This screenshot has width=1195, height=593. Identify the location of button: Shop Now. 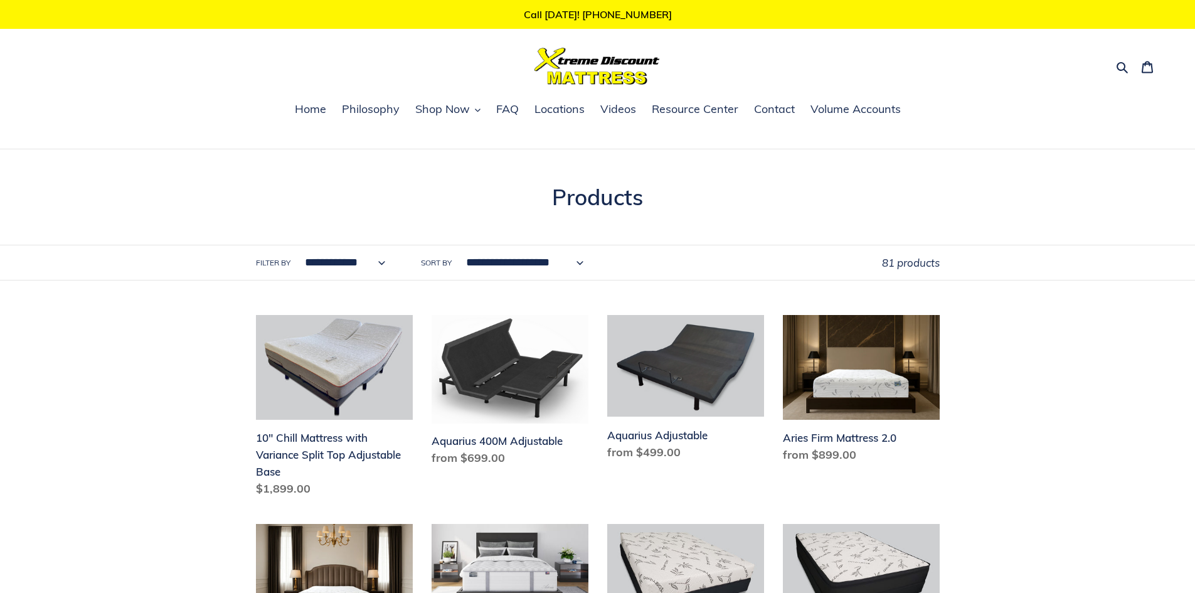
(448, 110).